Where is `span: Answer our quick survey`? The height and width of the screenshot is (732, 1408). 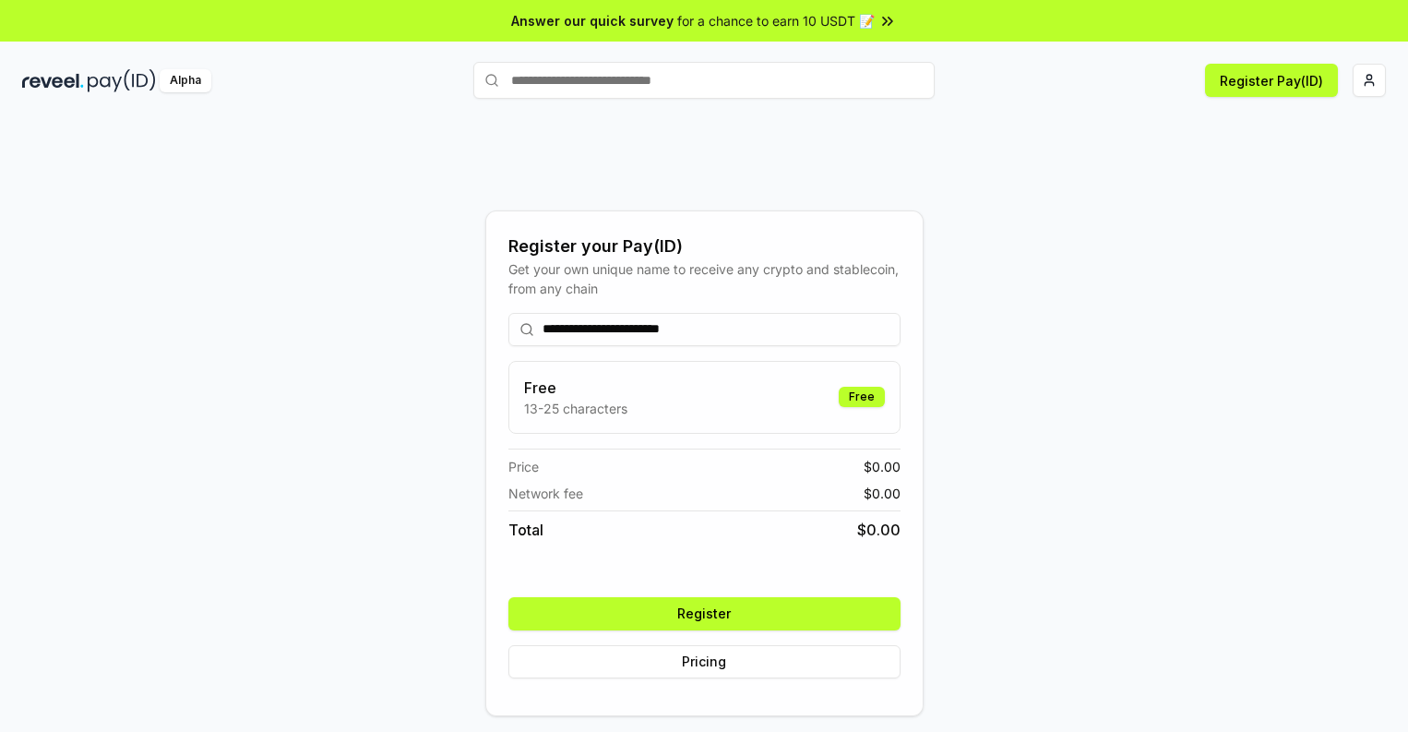
span: Answer our quick survey is located at coordinates (592, 20).